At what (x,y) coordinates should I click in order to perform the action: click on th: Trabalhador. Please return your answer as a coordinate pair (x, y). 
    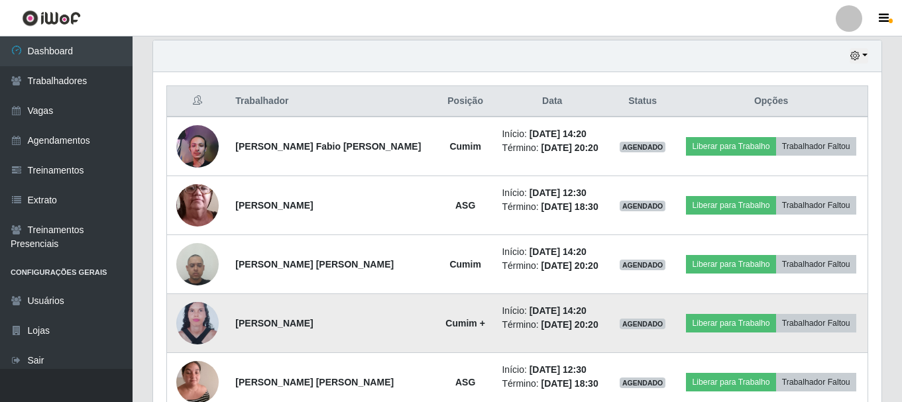
    Looking at the image, I should click on (332, 101).